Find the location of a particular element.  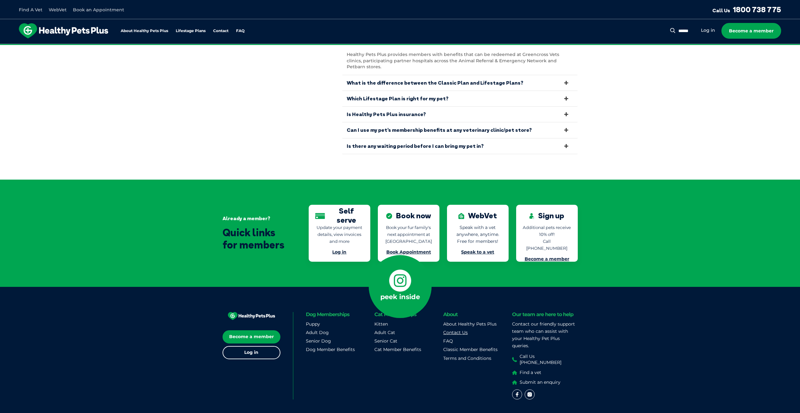

a: Find A Vet is located at coordinates (30, 10).